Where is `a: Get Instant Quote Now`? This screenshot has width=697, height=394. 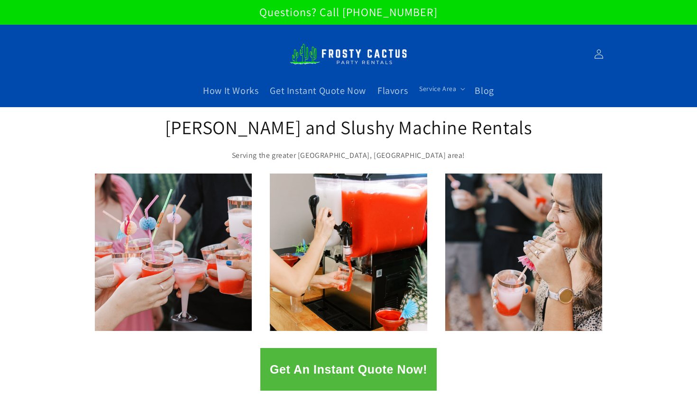 a: Get Instant Quote Now is located at coordinates (318, 91).